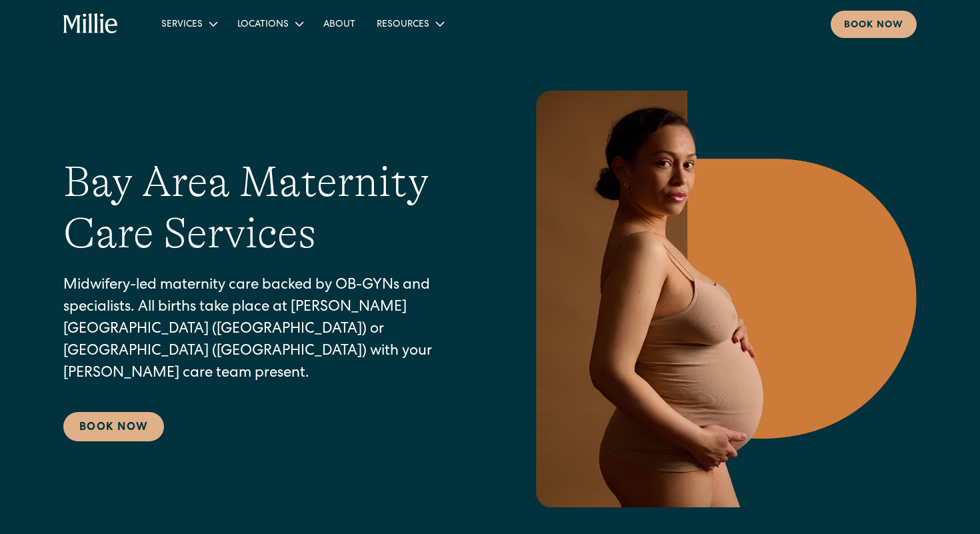 Image resolution: width=980 pixels, height=534 pixels. What do you see at coordinates (873, 24) in the screenshot?
I see `a: Book now` at bounding box center [873, 24].